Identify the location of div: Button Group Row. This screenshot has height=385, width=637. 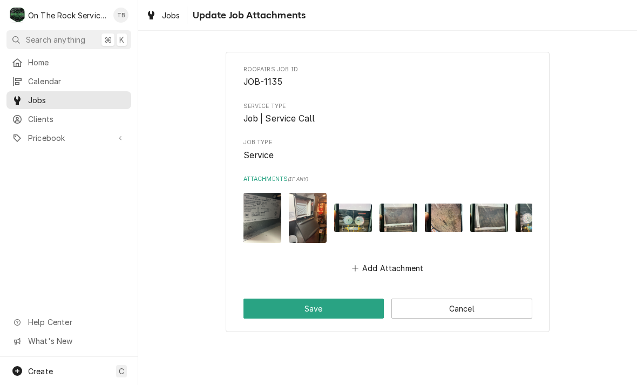
(387, 308).